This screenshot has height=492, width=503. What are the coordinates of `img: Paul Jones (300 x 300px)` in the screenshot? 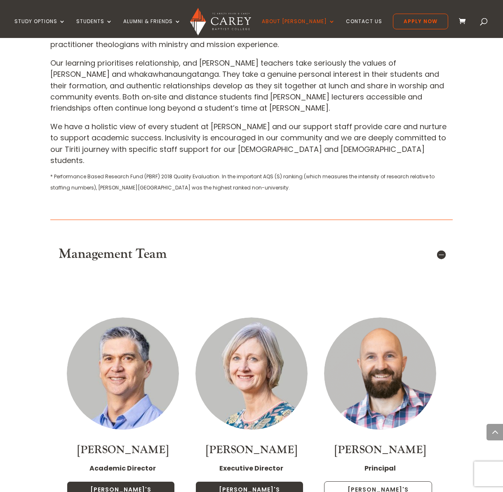 It's located at (380, 373).